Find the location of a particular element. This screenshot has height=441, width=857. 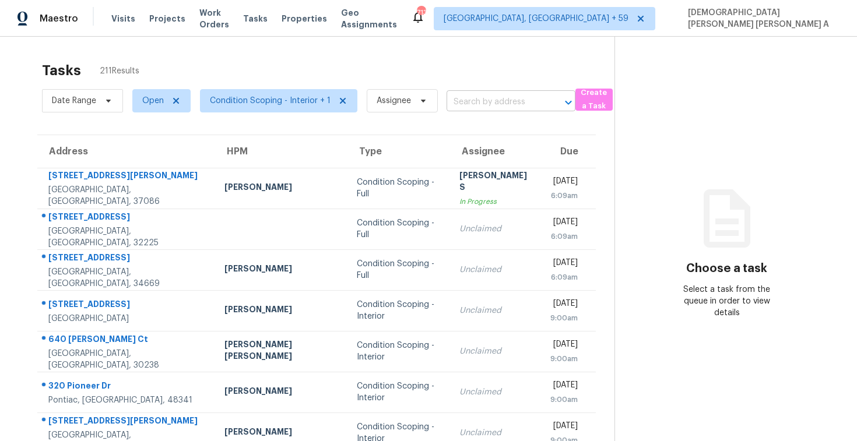

span: Date Range is located at coordinates (74, 101).